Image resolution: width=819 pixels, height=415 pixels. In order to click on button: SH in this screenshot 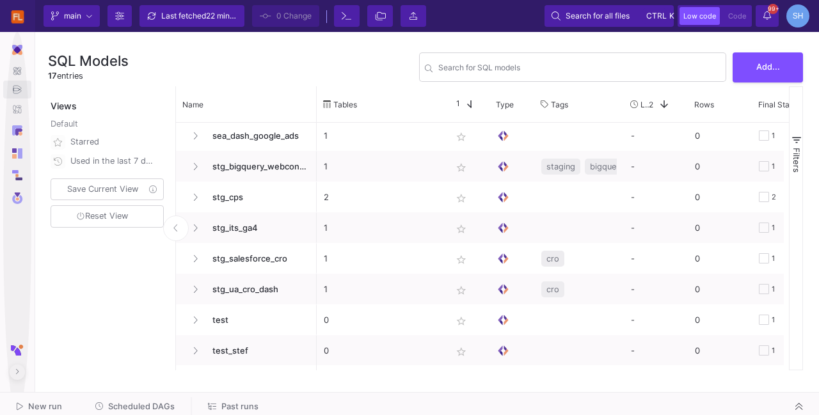, I will do `click(796, 16)`.